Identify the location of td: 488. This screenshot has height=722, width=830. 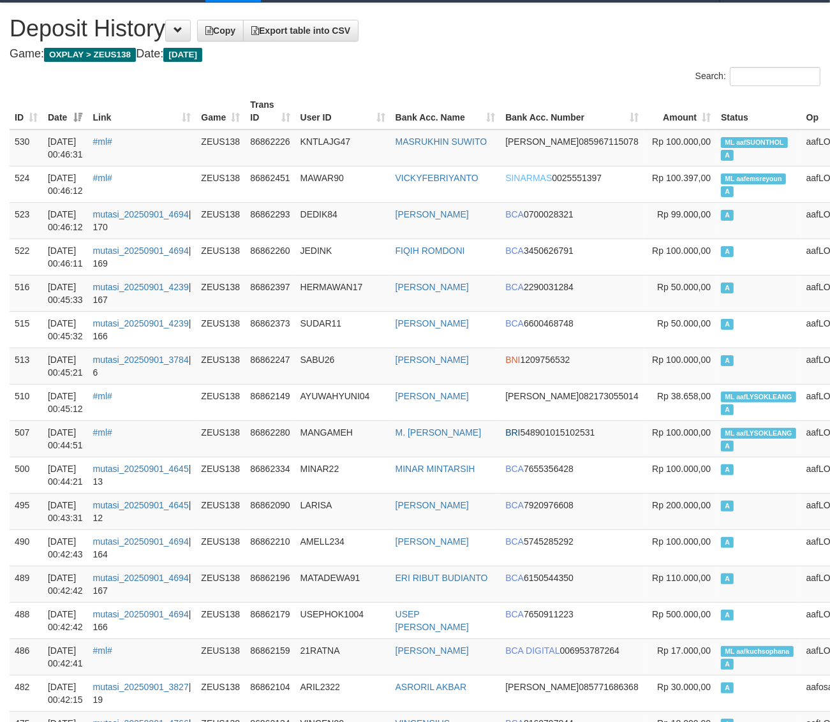
(26, 620).